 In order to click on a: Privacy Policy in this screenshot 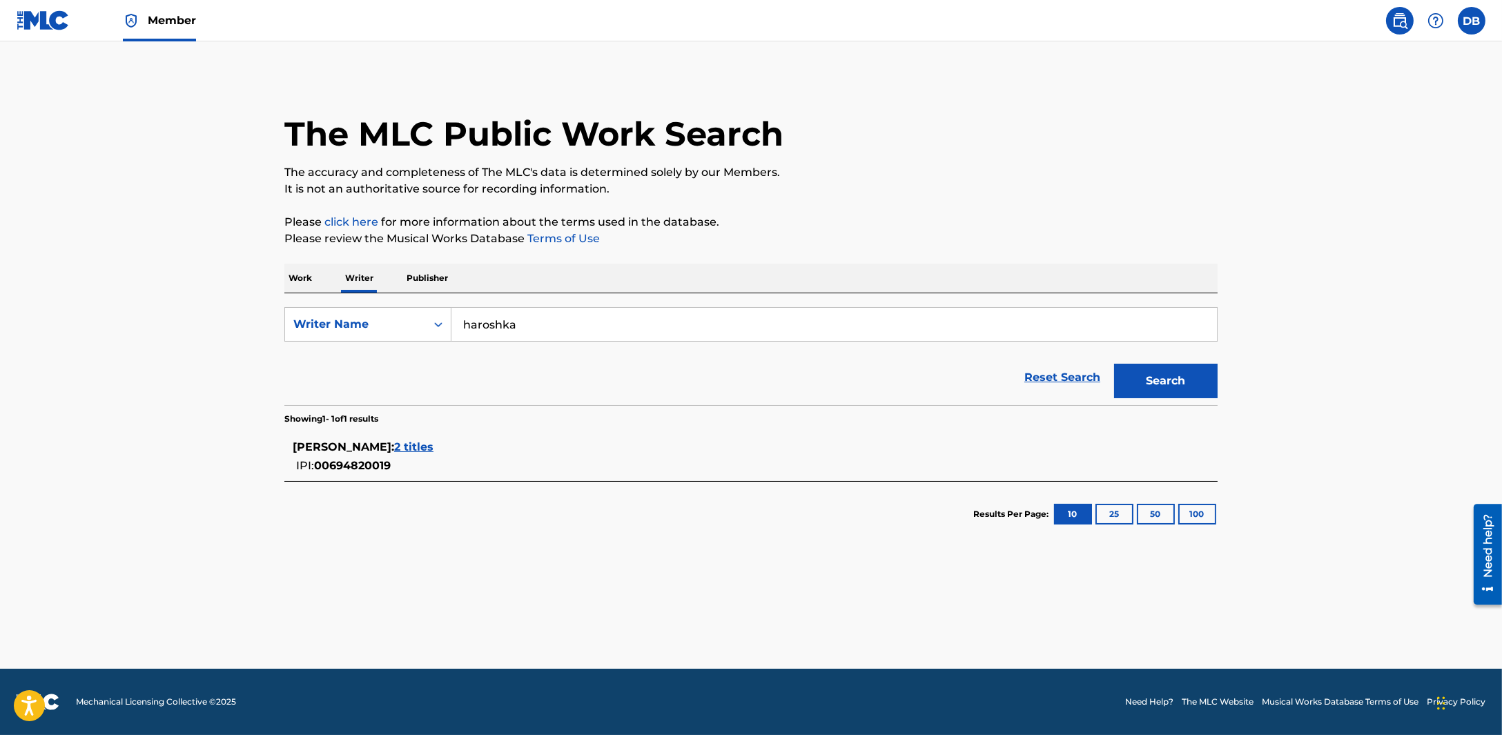, I will do `click(1455, 702)`.